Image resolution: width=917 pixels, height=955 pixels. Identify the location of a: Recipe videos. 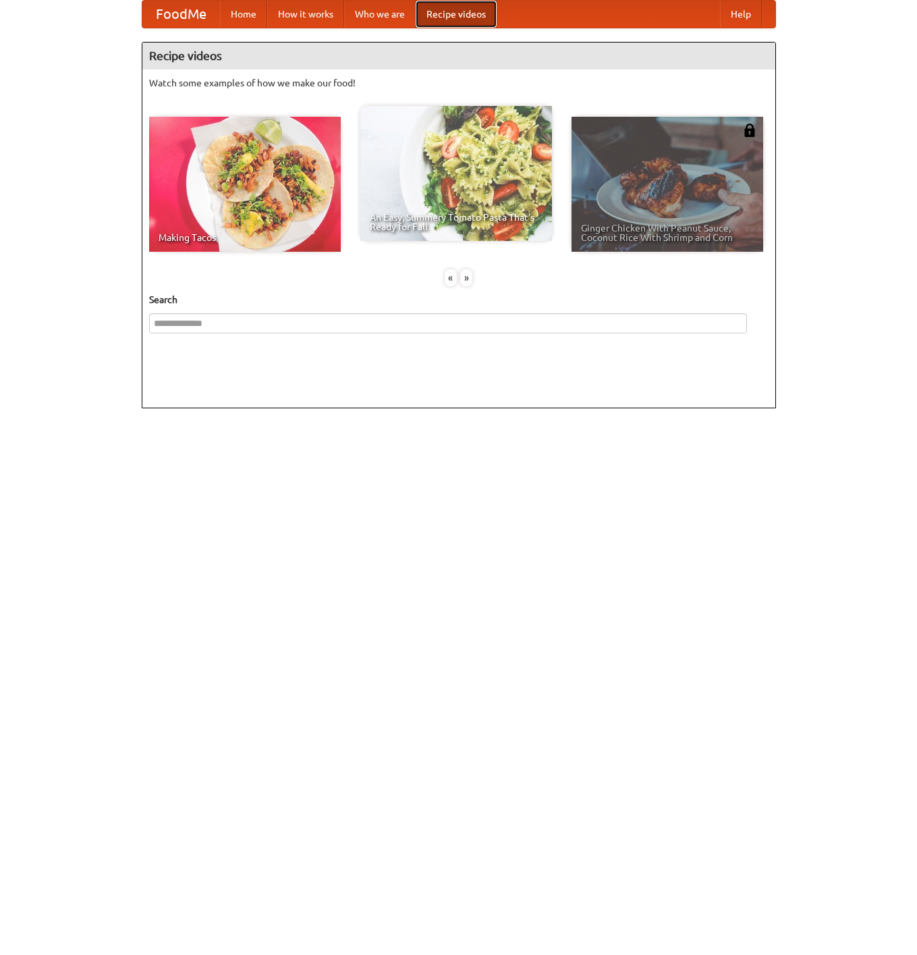
(456, 14).